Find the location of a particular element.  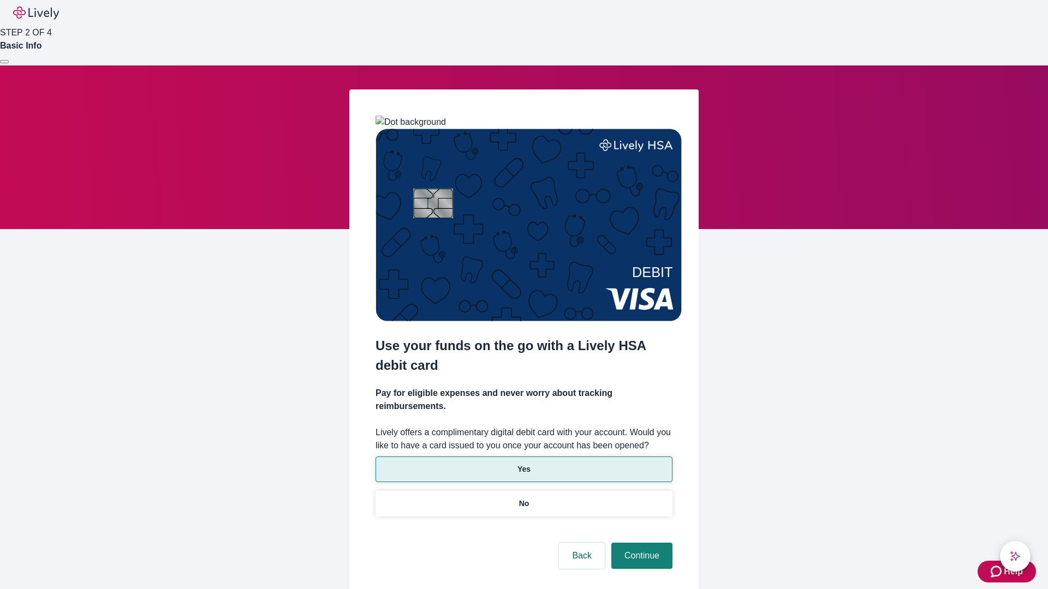

h2: Use your funds on the go with a Lively HSA debit card is located at coordinates (524, 356).